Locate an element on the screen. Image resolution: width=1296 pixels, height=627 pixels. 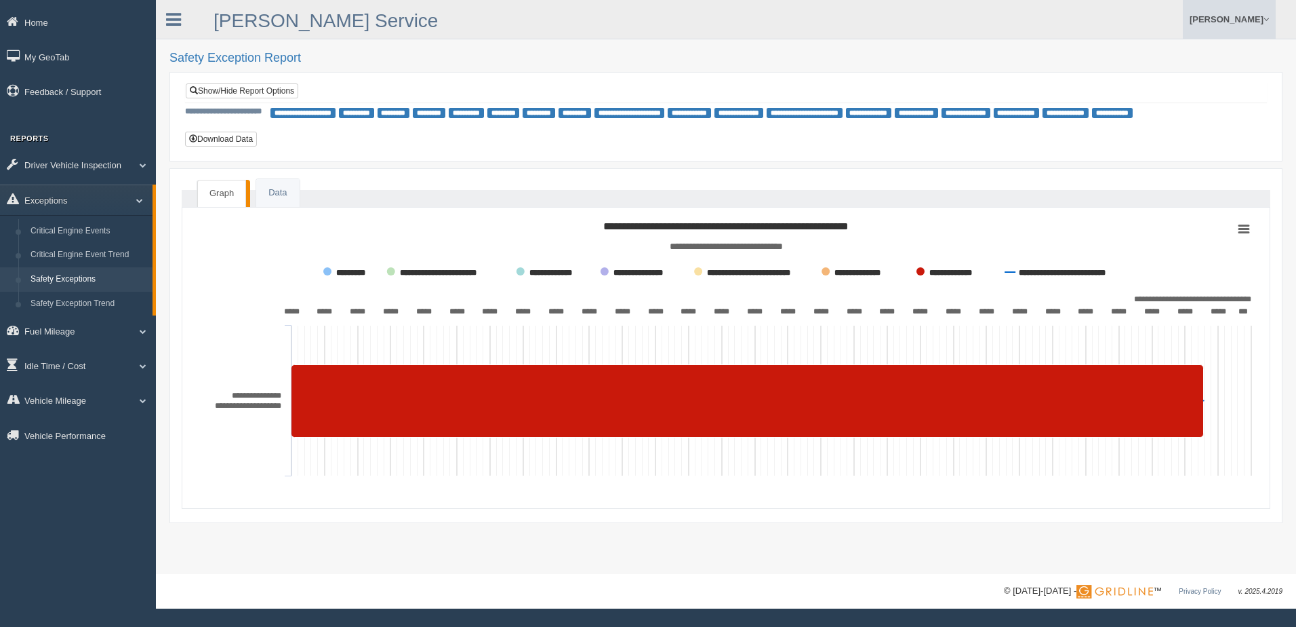
a: Critical Engine Event Trend is located at coordinates (88, 255).